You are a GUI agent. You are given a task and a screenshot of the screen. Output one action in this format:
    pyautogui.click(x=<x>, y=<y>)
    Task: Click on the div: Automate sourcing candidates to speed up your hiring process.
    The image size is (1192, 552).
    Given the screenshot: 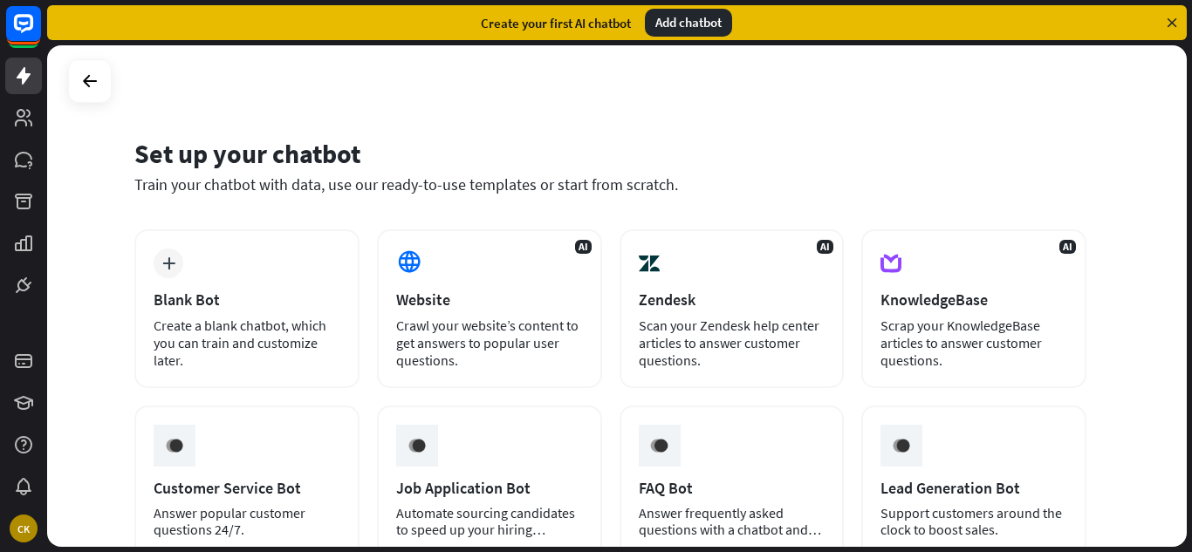 What is the action you would take?
    pyautogui.click(x=489, y=522)
    